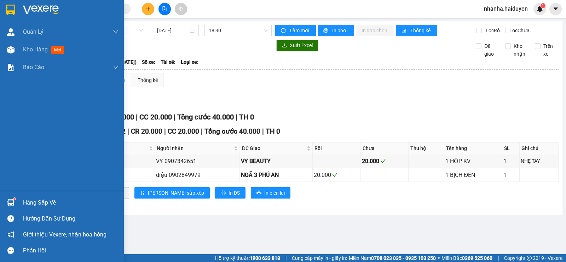  Describe the element at coordinates (556, 9) in the screenshot. I see `span: caret-down` at that location.